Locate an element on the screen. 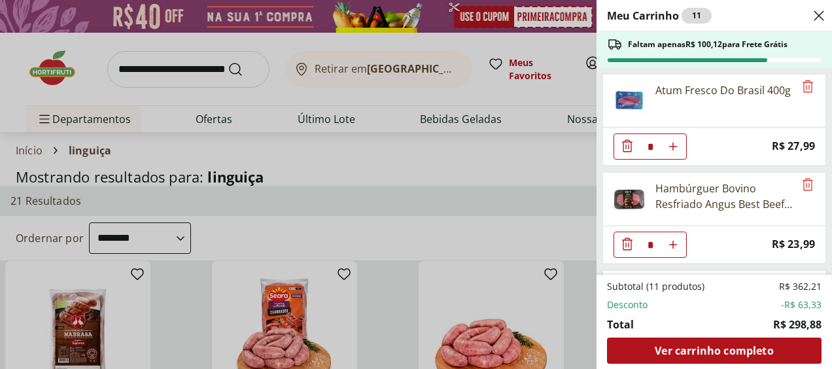 This screenshot has height=369, width=832. span: Ver carrinho completo is located at coordinates (714, 351).